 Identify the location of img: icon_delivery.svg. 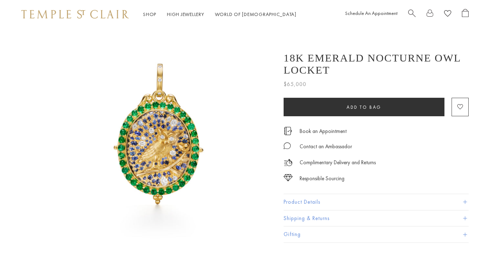
(288, 163).